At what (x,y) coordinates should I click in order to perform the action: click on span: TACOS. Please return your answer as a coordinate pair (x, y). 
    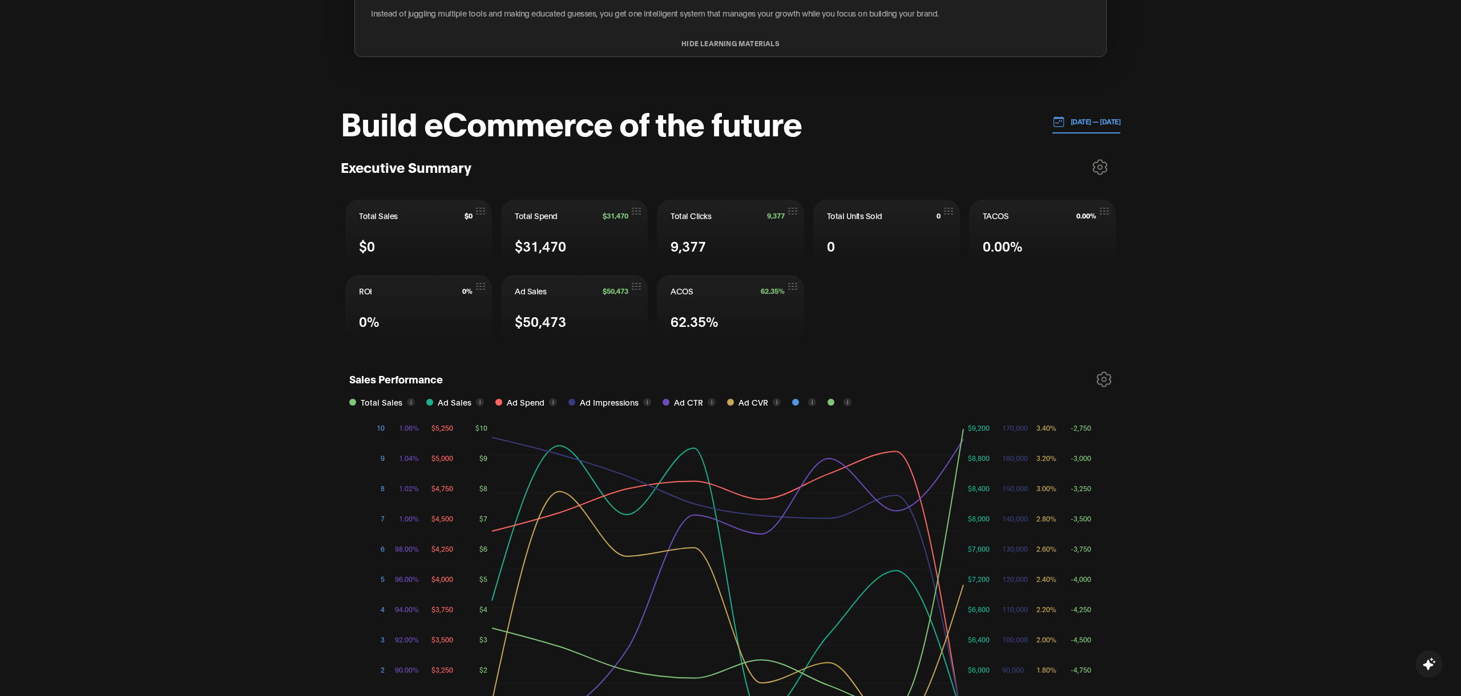
    Looking at the image, I should click on (996, 216).